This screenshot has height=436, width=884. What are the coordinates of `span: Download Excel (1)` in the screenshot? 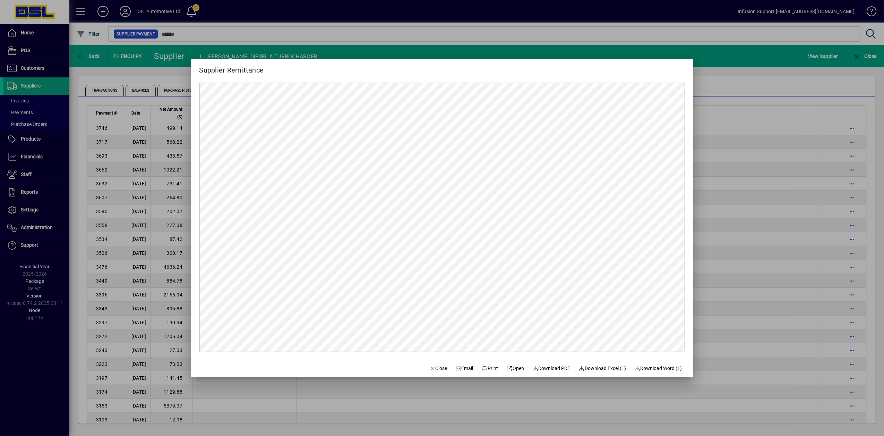 It's located at (603, 368).